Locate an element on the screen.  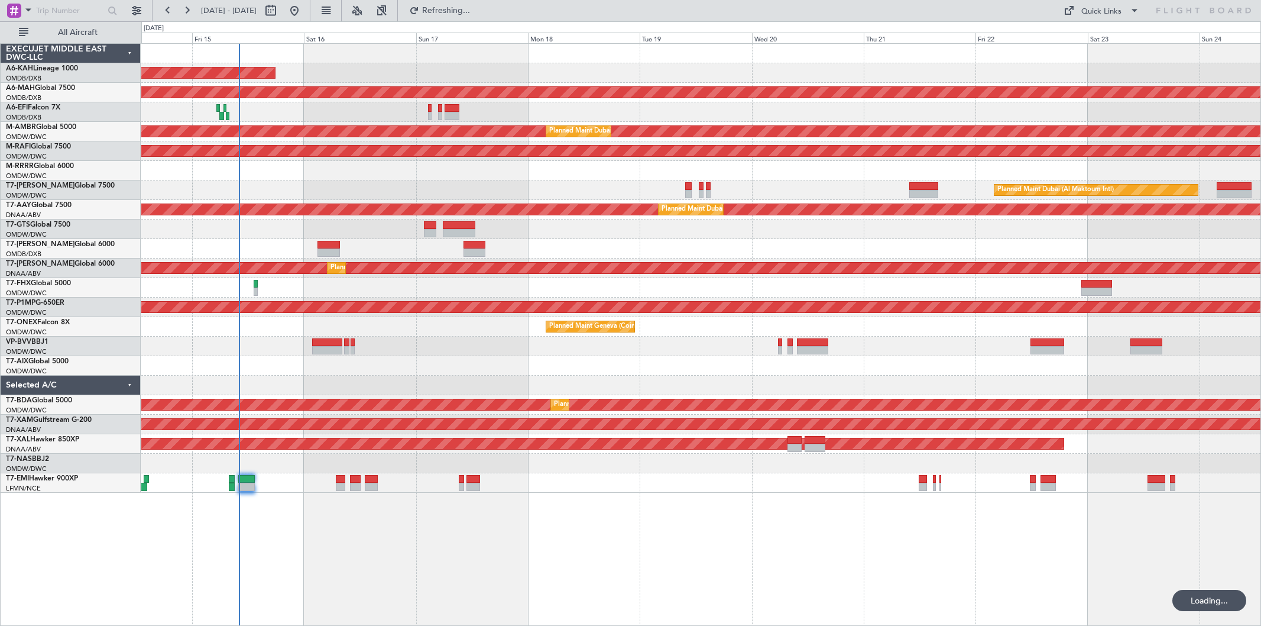
div: Quick Links is located at coordinates (1102, 12).